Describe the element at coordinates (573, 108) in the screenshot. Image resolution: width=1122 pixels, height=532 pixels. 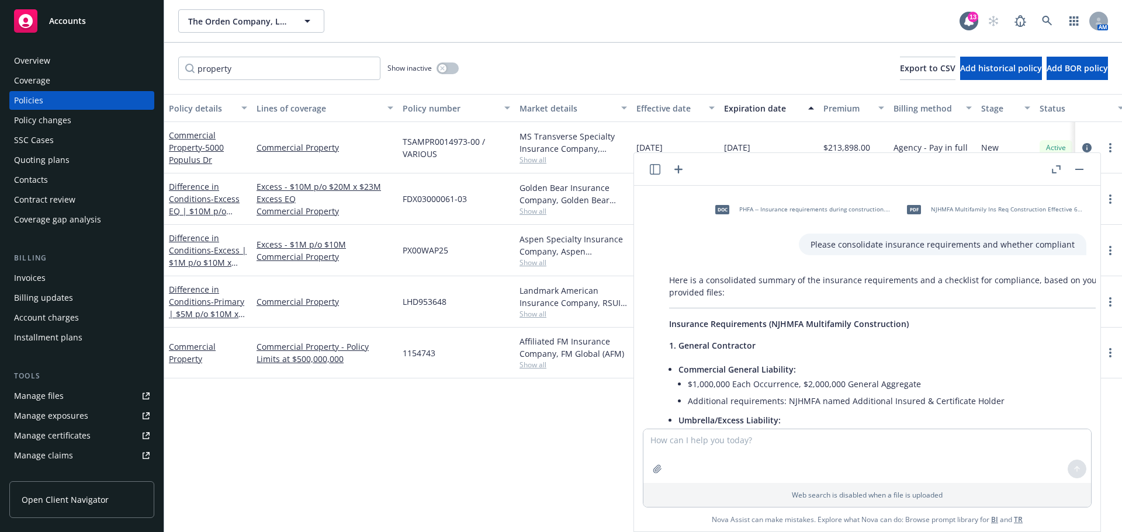
I see `button: Market details` at that location.